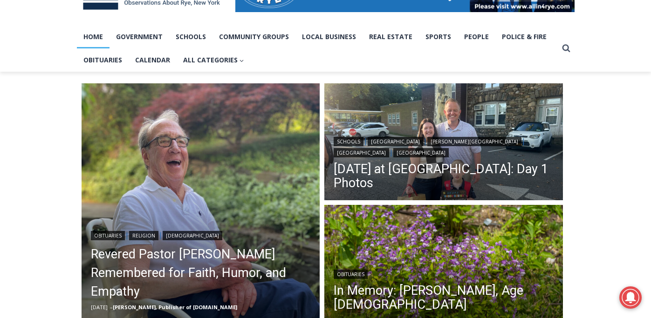 The height and width of the screenshot is (318, 651). Describe the element at coordinates (152, 60) in the screenshot. I see `a: Calendar` at that location.